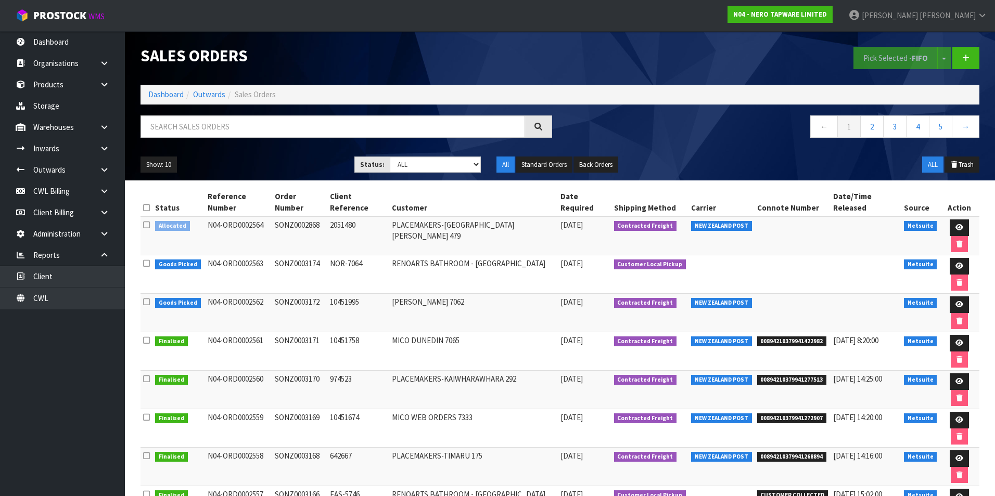 The image size is (995, 496). I want to click on th: Status, so click(178, 202).